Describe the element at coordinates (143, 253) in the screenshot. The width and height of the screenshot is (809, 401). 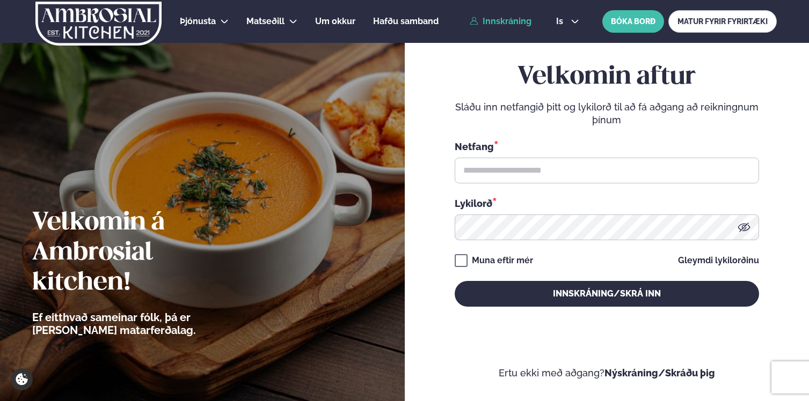
I see `h2: Velkomin á Ambrosial kitchen!` at that location.